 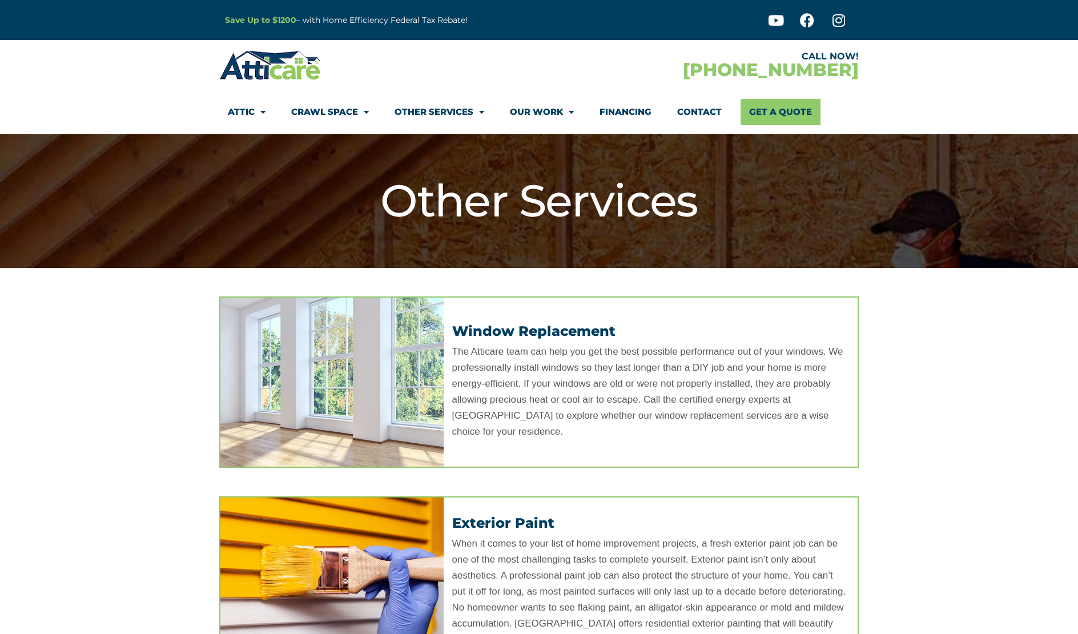 I want to click on a: Exterior Paint, so click(x=503, y=522).